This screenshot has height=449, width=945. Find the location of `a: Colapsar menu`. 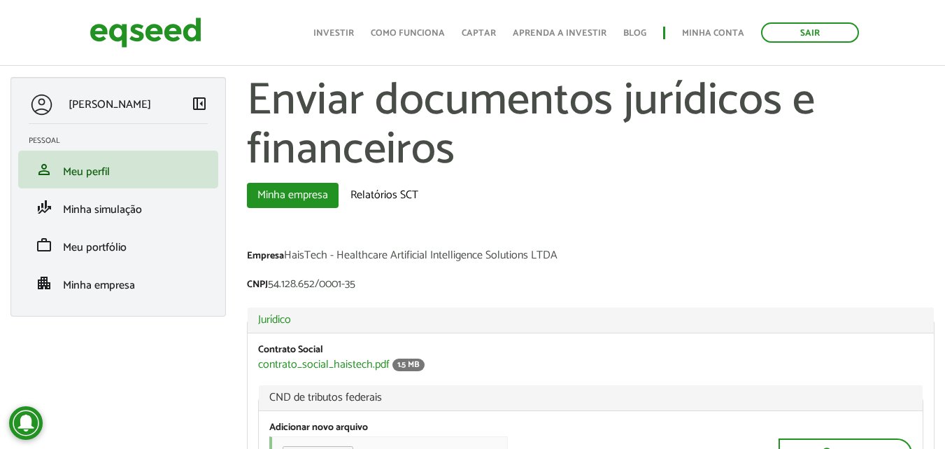

a: Colapsar menu is located at coordinates (199, 105).